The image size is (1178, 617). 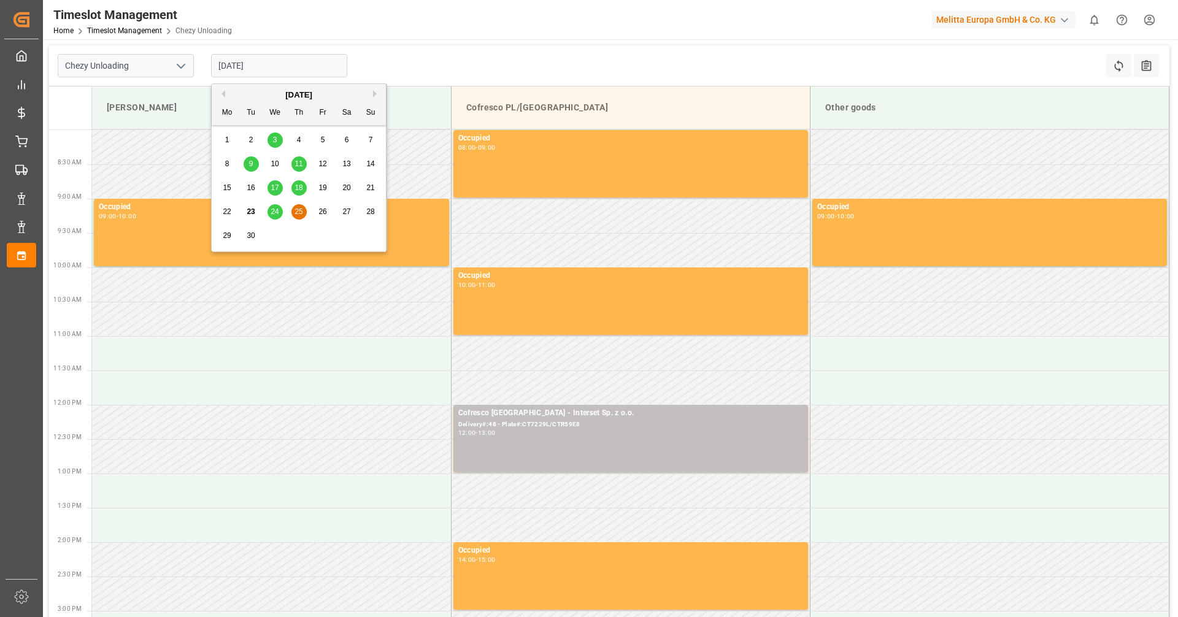 I want to click on div: Th, so click(x=299, y=113).